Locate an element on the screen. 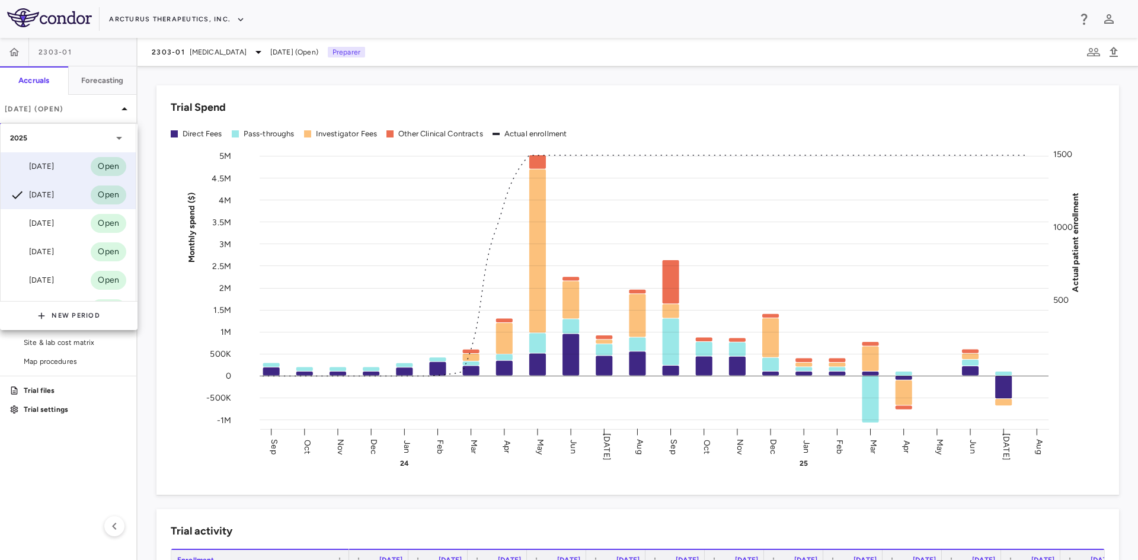 This screenshot has height=560, width=1138. p: 2025 is located at coordinates (19, 138).